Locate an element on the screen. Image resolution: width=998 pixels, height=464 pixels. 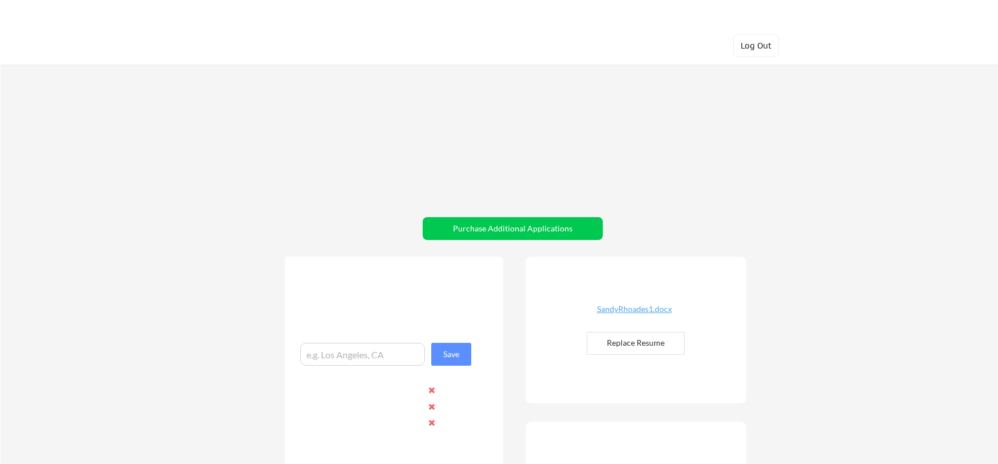
button: Save is located at coordinates (451, 355).